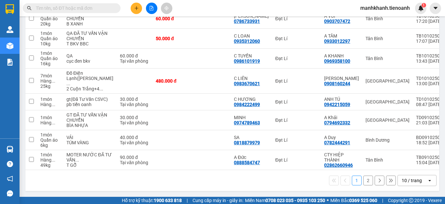  What do you see at coordinates (135, 157) in the screenshot?
I see `div: 90.000 đ` at bounding box center [135, 157].